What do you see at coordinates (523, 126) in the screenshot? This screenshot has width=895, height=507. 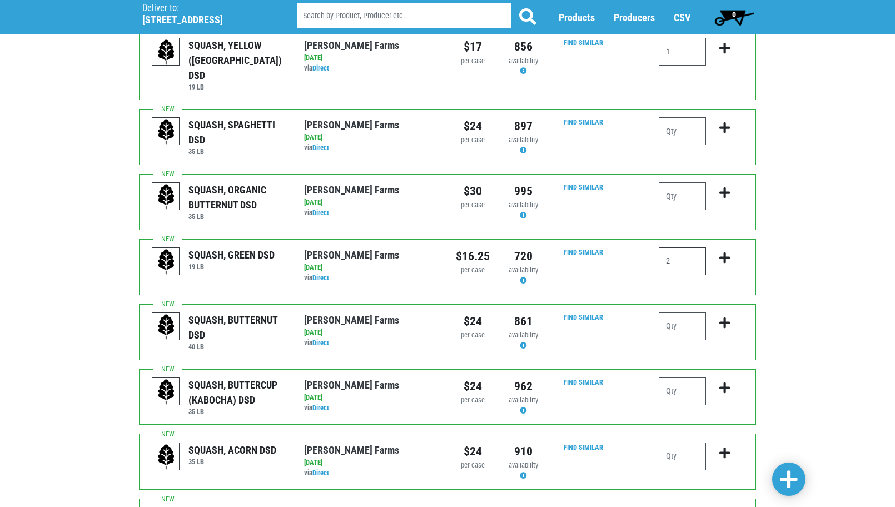 I see `div: 897` at bounding box center [523, 126].